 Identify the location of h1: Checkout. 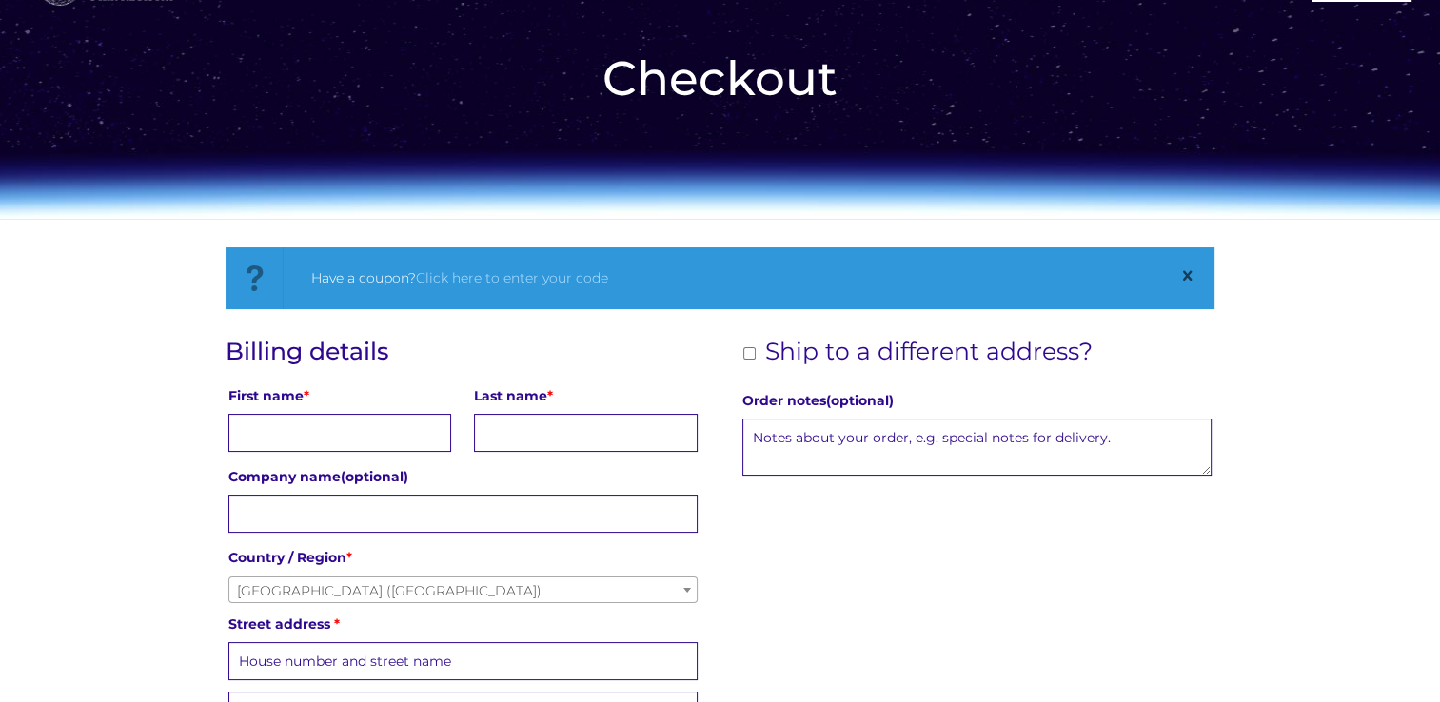
(720, 79).